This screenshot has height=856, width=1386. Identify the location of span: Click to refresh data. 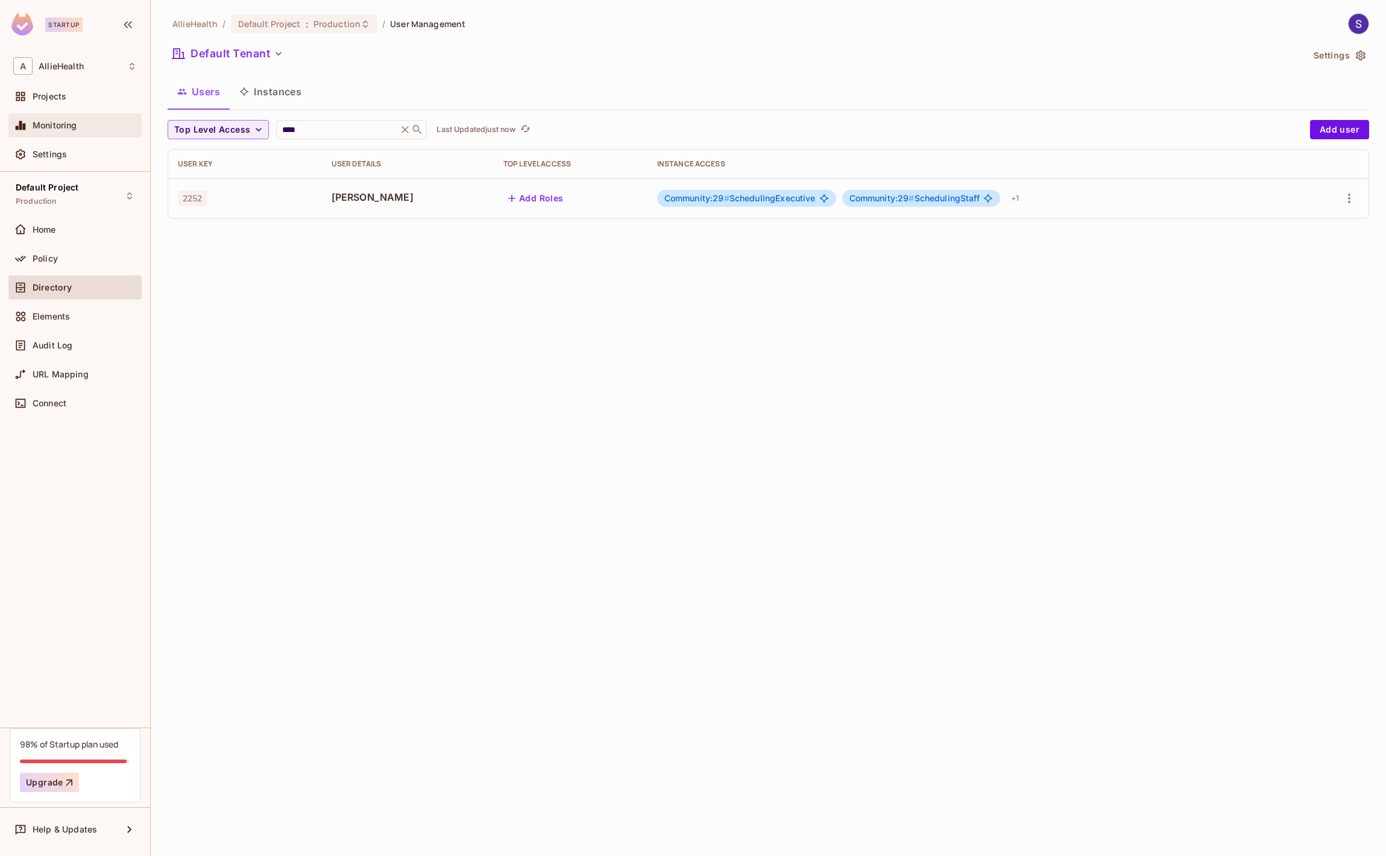
(524, 130).